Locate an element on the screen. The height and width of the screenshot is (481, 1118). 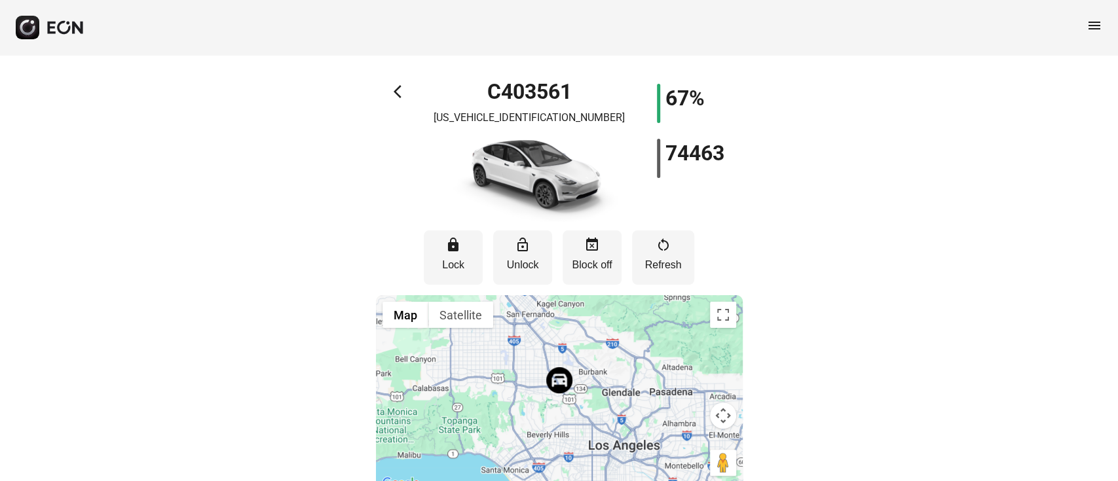
span: lock is located at coordinates (453, 245).